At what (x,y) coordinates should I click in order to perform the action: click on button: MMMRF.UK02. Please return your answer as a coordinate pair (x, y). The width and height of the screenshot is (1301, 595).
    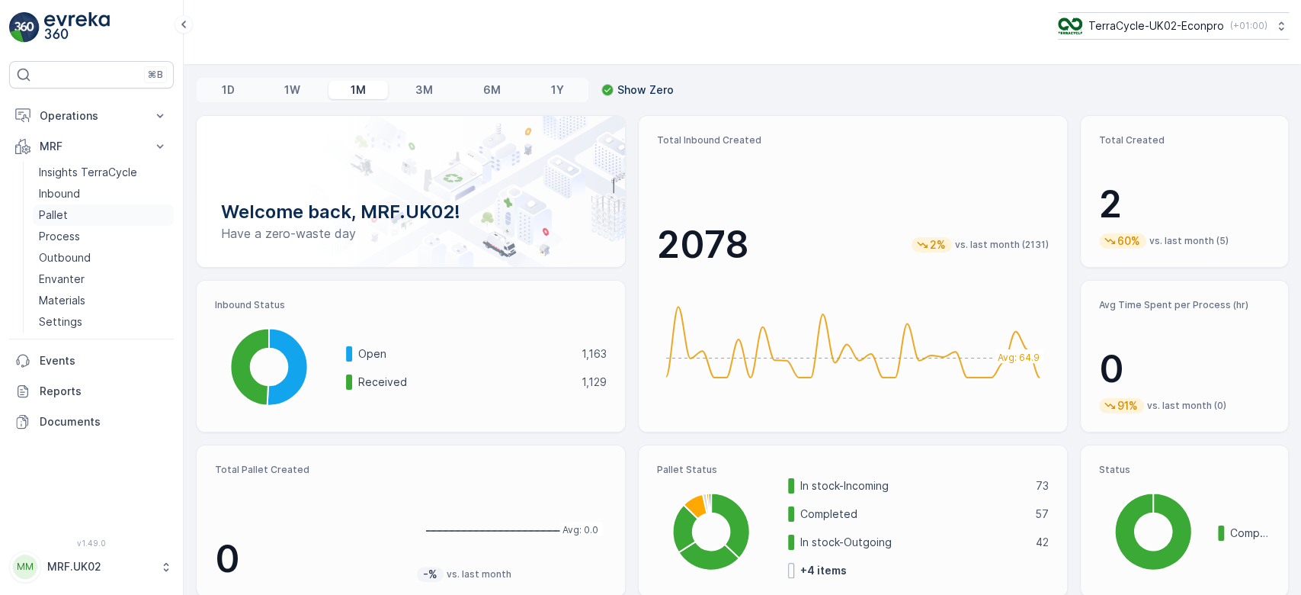
    Looking at the image, I should click on (91, 566).